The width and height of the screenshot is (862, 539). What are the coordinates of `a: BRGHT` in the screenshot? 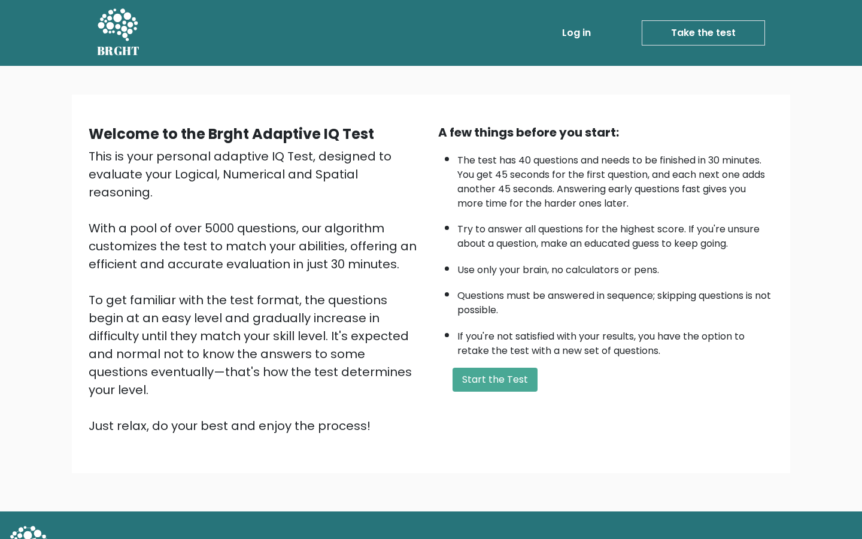 It's located at (118, 33).